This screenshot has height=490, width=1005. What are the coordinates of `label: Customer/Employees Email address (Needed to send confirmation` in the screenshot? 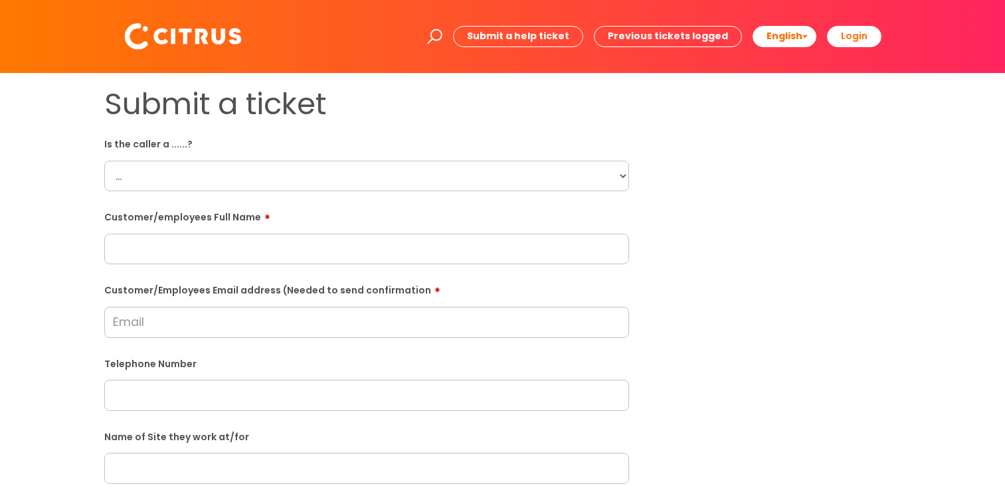 It's located at (367, 288).